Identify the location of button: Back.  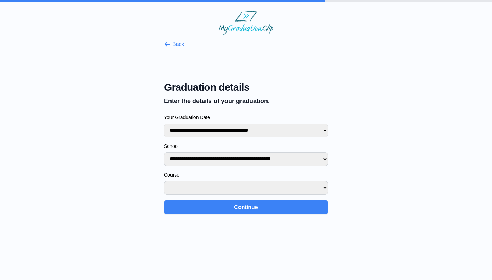
(174, 44).